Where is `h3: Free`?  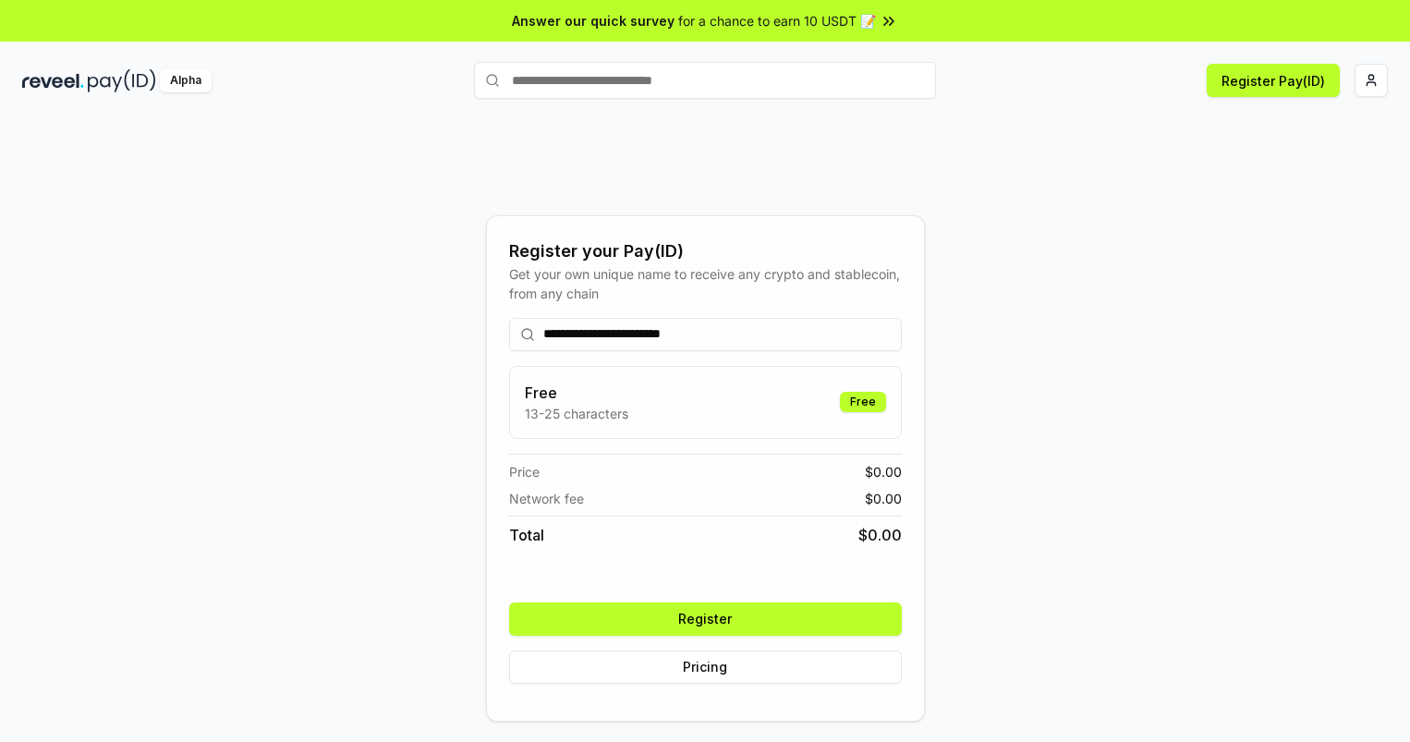 h3: Free is located at coordinates (577, 393).